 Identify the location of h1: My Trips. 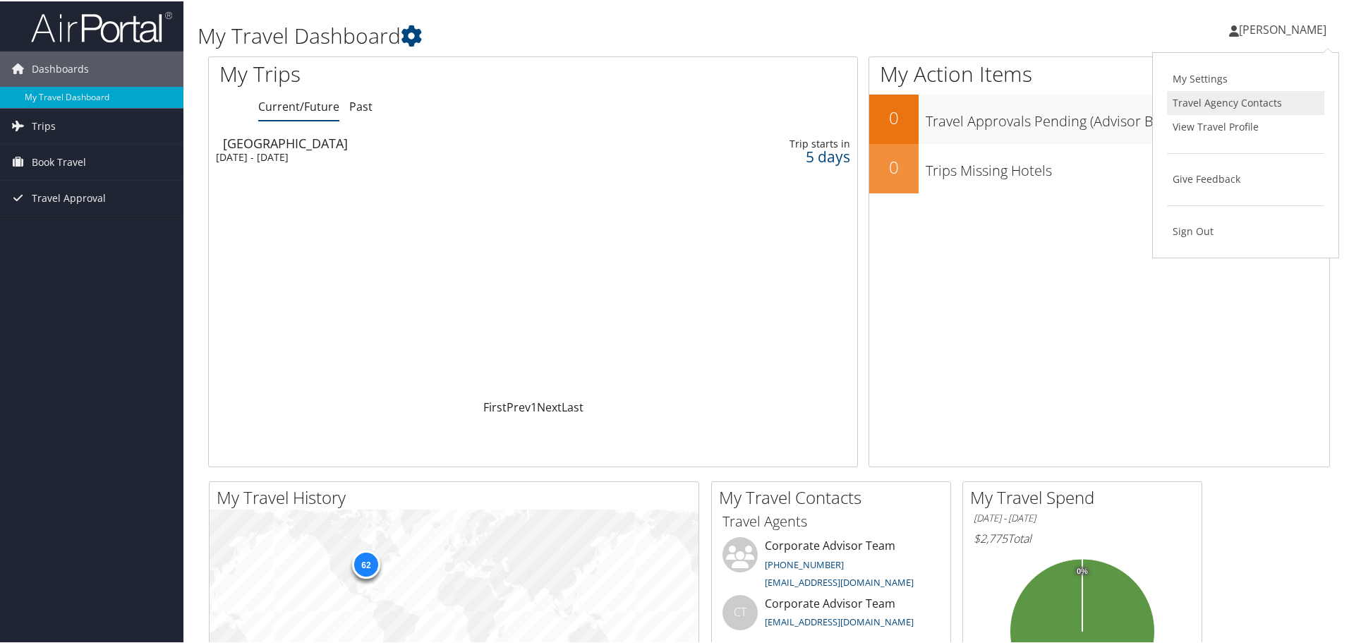
(398, 73).